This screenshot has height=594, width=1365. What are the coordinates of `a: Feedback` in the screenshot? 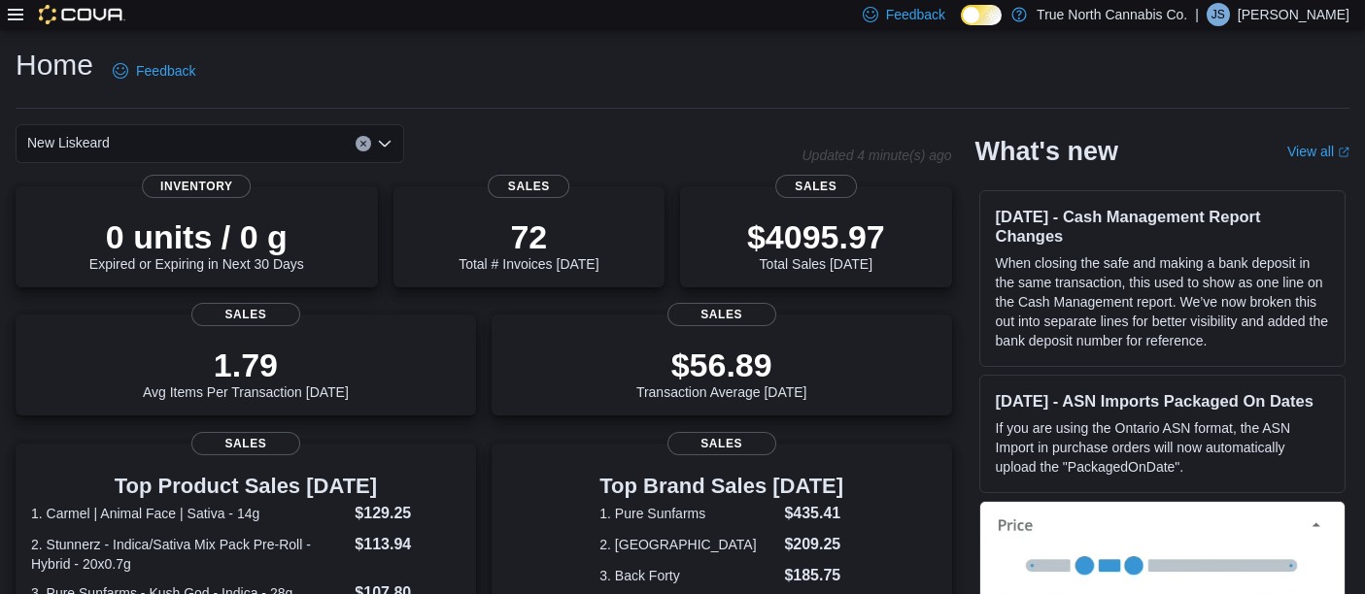 It's located at (153, 71).